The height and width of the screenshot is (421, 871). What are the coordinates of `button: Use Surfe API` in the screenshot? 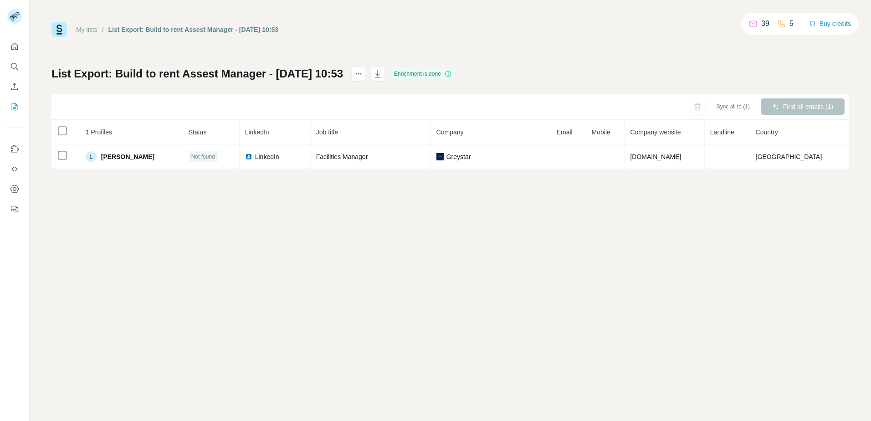 It's located at (15, 169).